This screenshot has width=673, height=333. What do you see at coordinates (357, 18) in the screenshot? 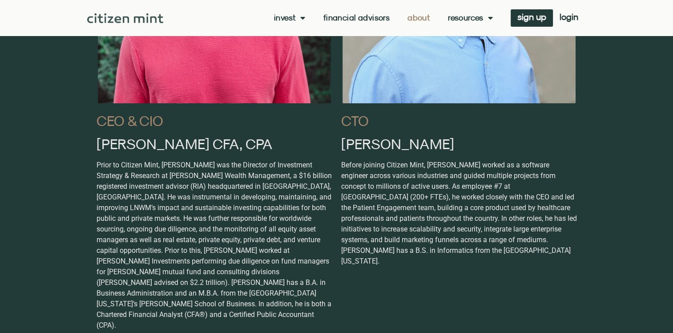
I see `a: Financial Advisors` at bounding box center [357, 18].